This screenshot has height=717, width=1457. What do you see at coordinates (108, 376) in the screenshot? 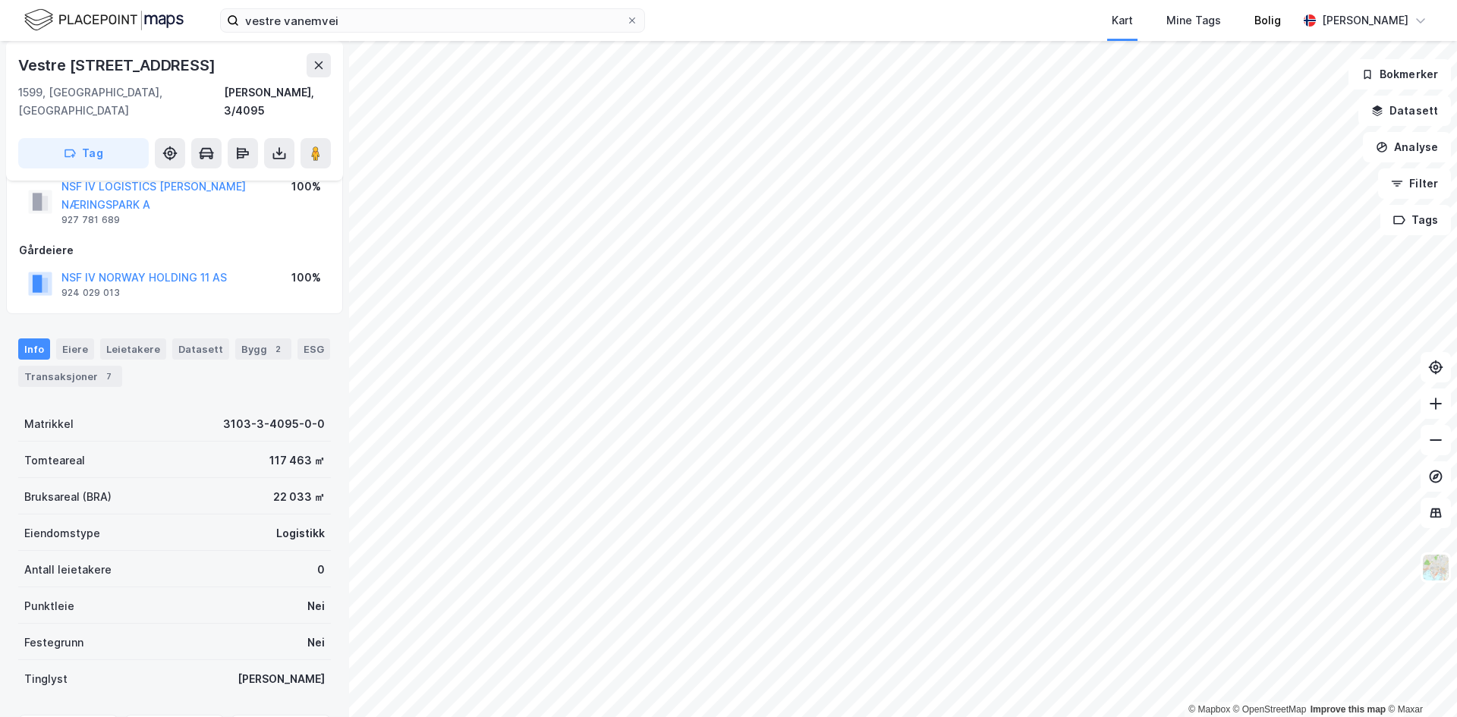
I see `div: 7` at bounding box center [108, 376].